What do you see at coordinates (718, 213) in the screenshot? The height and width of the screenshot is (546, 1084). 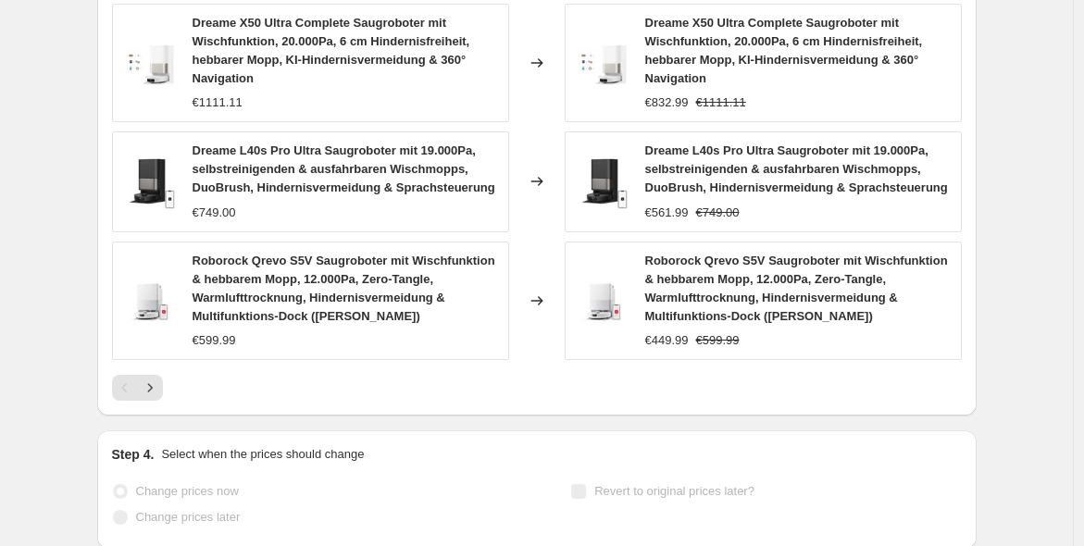 I see `strike: €749.00` at bounding box center [718, 213].